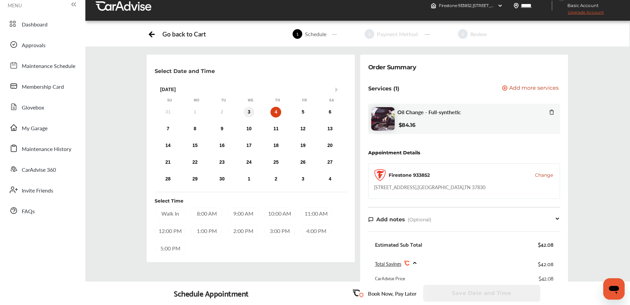  Describe the element at coordinates (330, 179) in the screenshot. I see `div: Choose Saturday, October 4th, 2025` at that location.